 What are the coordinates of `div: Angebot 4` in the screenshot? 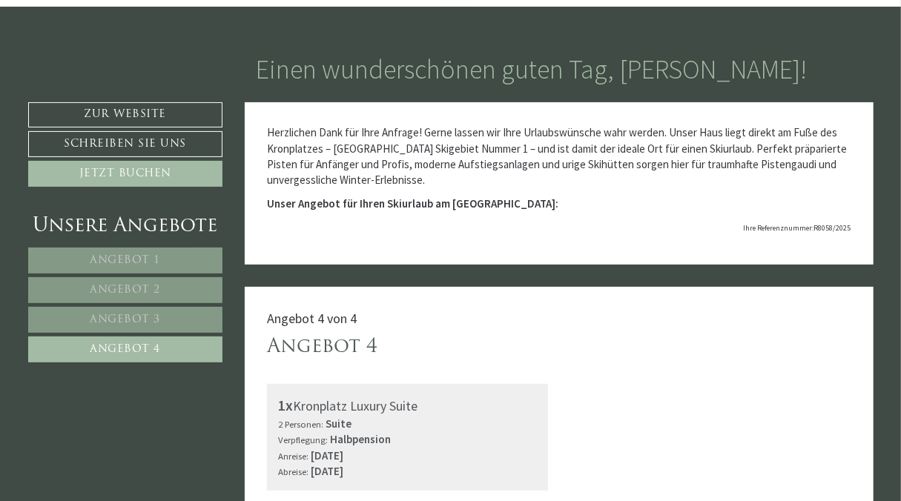 It's located at (322, 347).